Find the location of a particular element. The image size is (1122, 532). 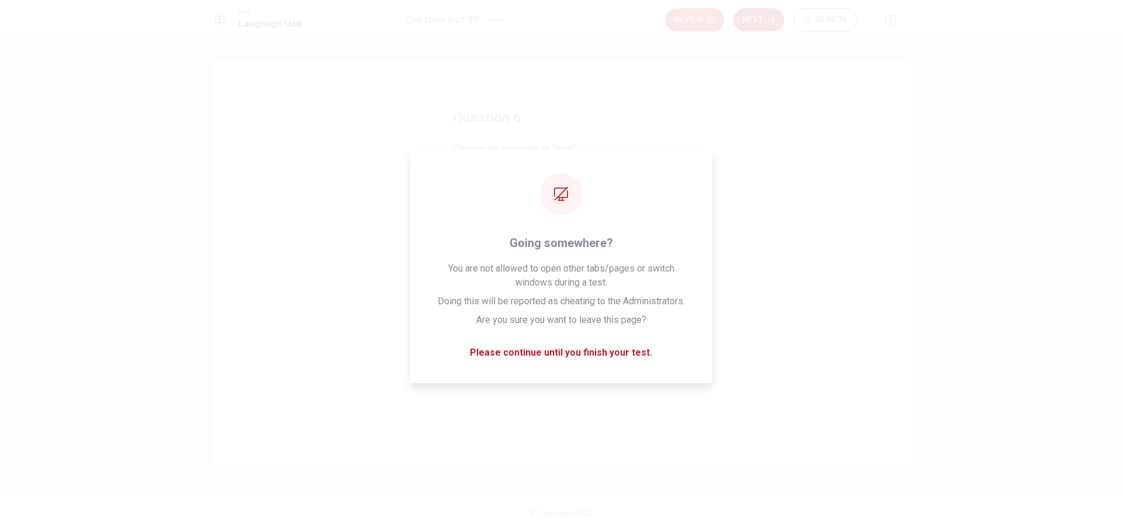

span: EPT is located at coordinates (270, 13).